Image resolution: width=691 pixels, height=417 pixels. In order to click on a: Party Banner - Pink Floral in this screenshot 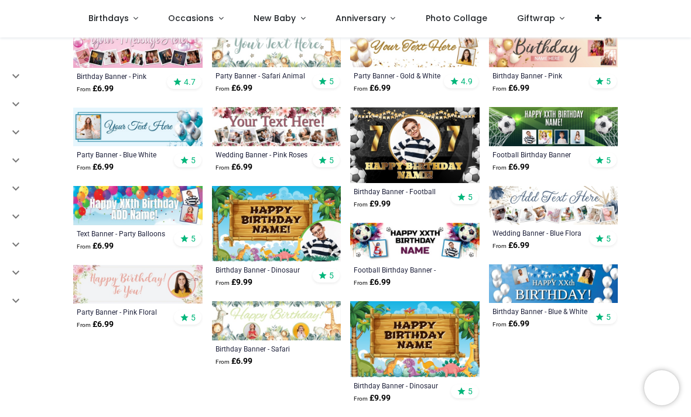, I will do `click(125, 312)`.